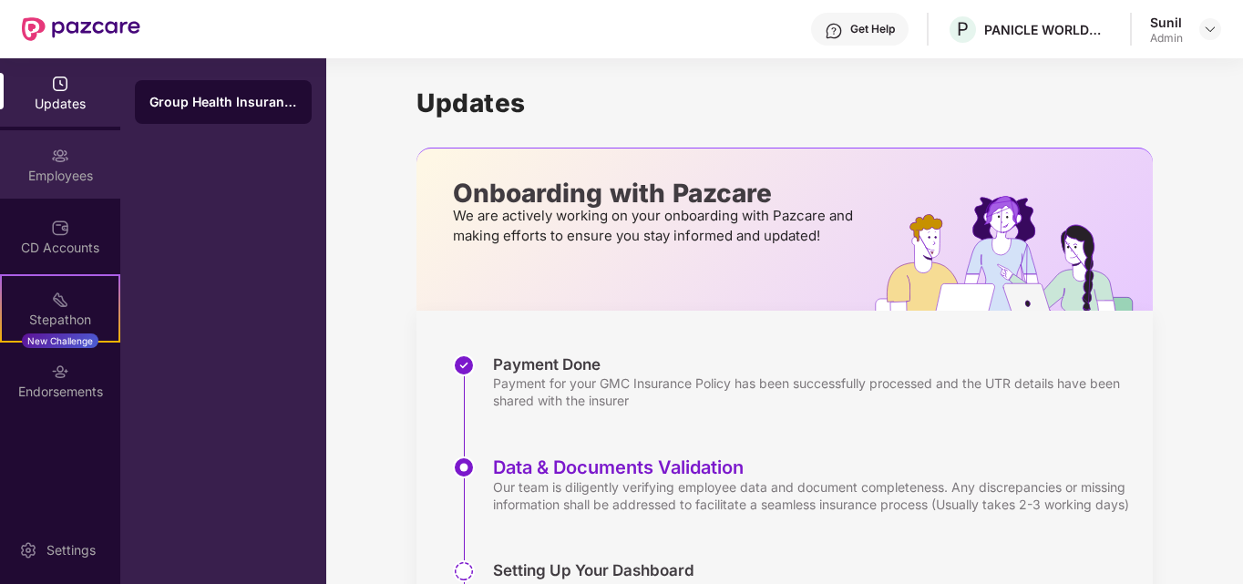 The image size is (1243, 584). I want to click on div: PANICLE WORLDWIDE PRIVATE LIMITED, so click(1048, 29).